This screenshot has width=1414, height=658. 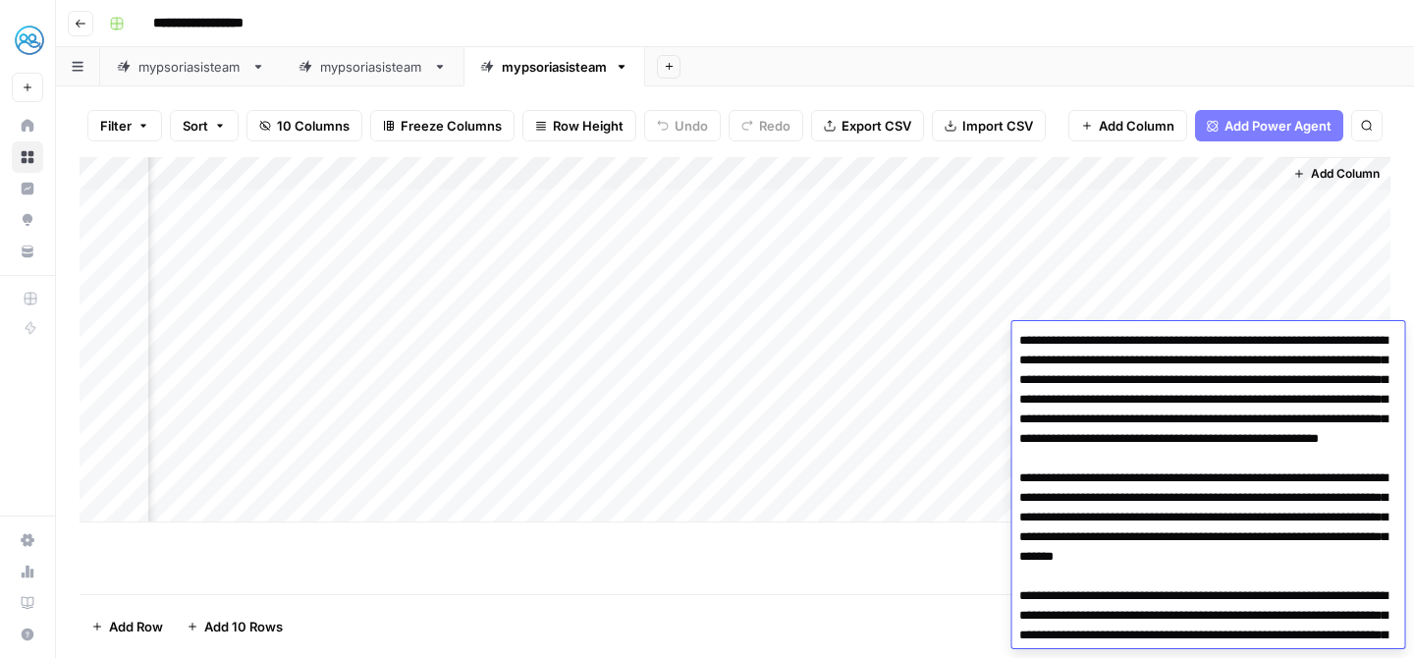 What do you see at coordinates (136, 626) in the screenshot?
I see `span: Add Row` at bounding box center [136, 626].